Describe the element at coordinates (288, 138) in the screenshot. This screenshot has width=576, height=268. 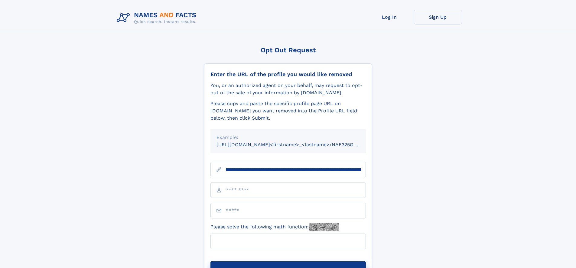
I see `div: Example:` at that location.